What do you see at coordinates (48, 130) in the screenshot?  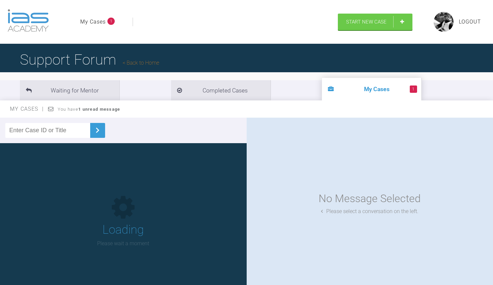 I see `input: Enter Case ID or Title` at bounding box center [48, 130].